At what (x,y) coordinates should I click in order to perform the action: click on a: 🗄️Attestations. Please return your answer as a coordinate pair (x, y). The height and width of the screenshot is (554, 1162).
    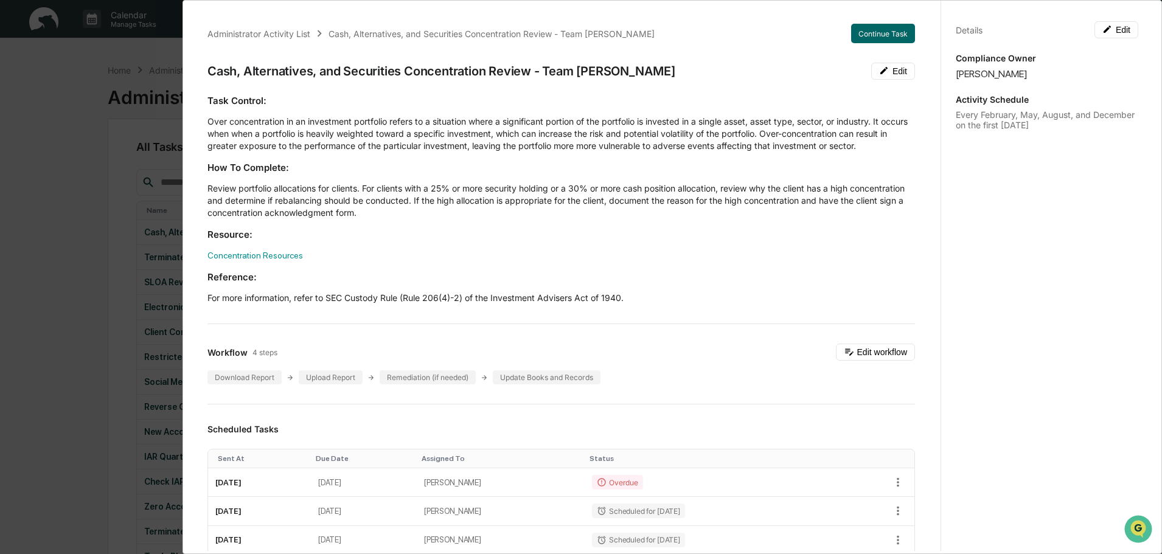
    Looking at the image, I should click on (119, 159).